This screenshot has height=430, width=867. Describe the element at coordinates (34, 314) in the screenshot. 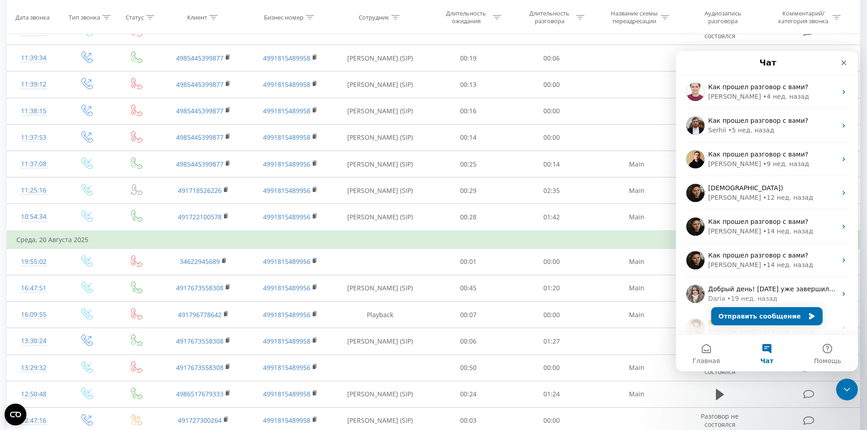

I see `div: 16:09:55` at that location.